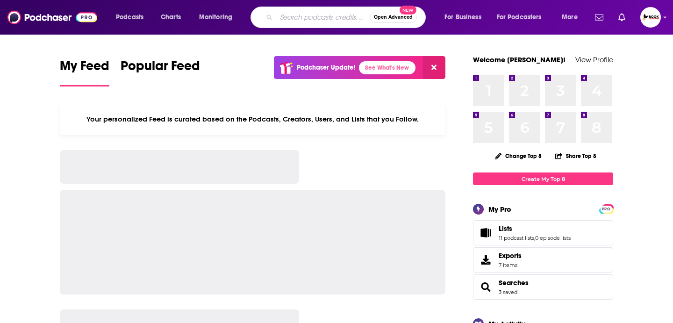 The width and height of the screenshot is (673, 323). Describe the element at coordinates (52, 17) in the screenshot. I see `img: Podchaser - Follow, Share and Rate Podcasts` at that location.